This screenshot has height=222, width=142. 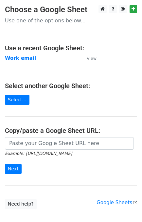 I want to click on a: Google Sheets, so click(x=117, y=202).